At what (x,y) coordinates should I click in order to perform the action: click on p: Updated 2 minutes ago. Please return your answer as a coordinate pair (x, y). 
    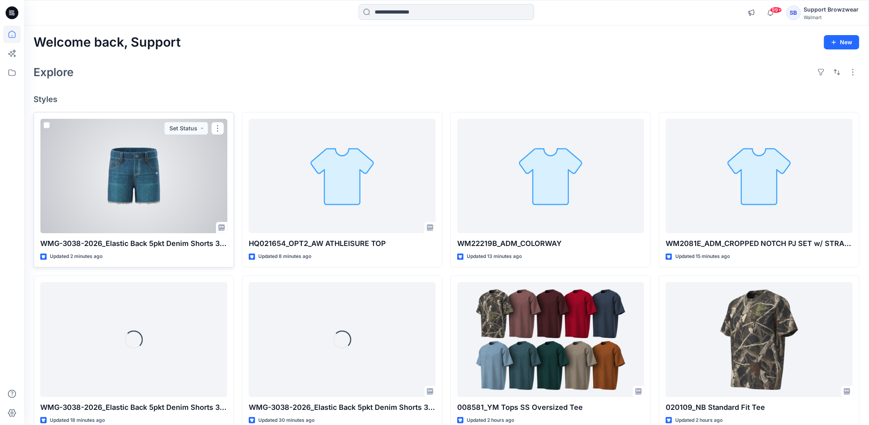
    Looking at the image, I should click on (76, 256).